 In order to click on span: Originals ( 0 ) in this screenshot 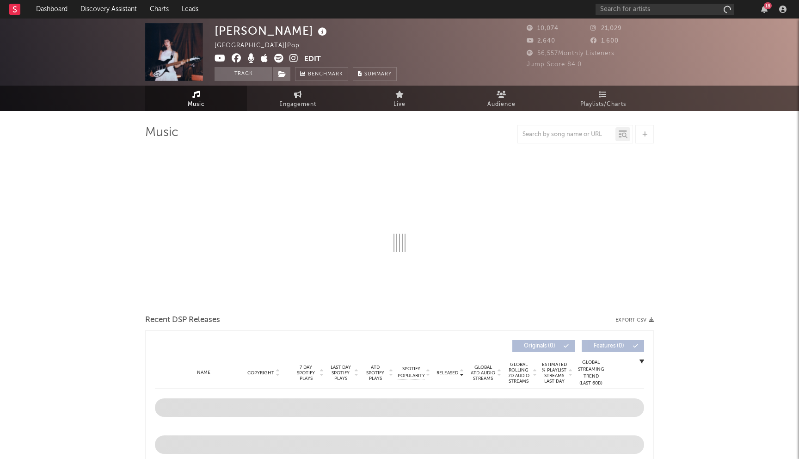, I will do `click(539, 346)`.